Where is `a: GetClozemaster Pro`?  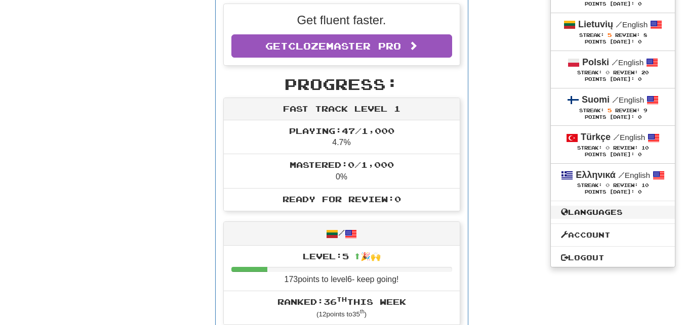
a: GetClozemaster Pro is located at coordinates (342, 46).